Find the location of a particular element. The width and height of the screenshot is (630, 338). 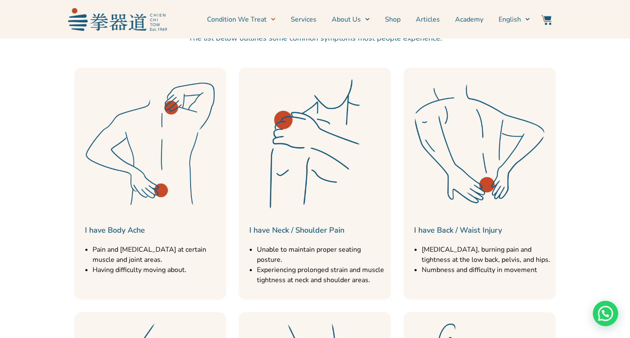

li: Experiencing prolonged strain and muscle tightness at neck and shoulder areas. is located at coordinates (322, 275).